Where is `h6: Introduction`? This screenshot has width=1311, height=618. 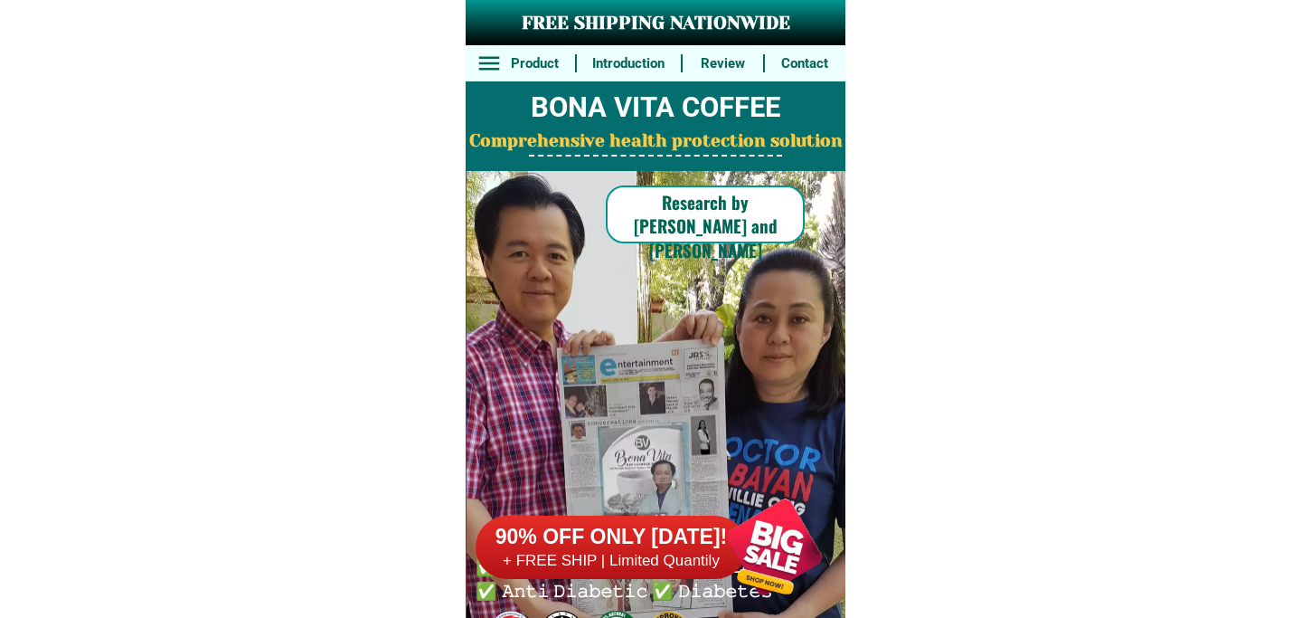
h6: Introduction is located at coordinates (628, 63).